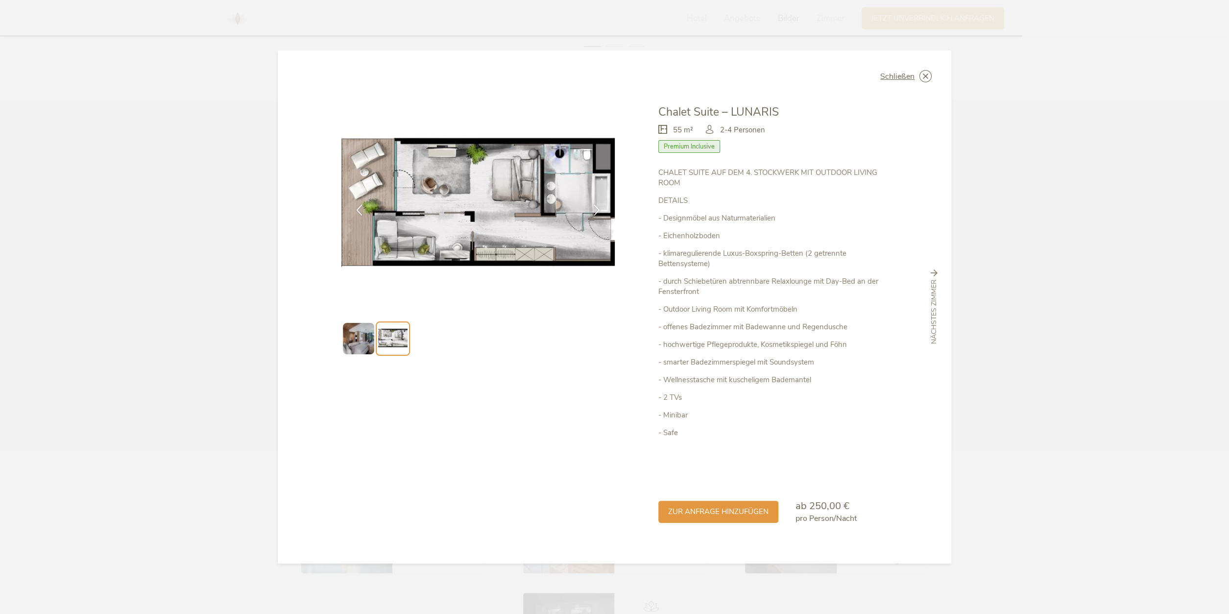  Describe the element at coordinates (934, 311) in the screenshot. I see `span: nächstes Zimmer` at that location.